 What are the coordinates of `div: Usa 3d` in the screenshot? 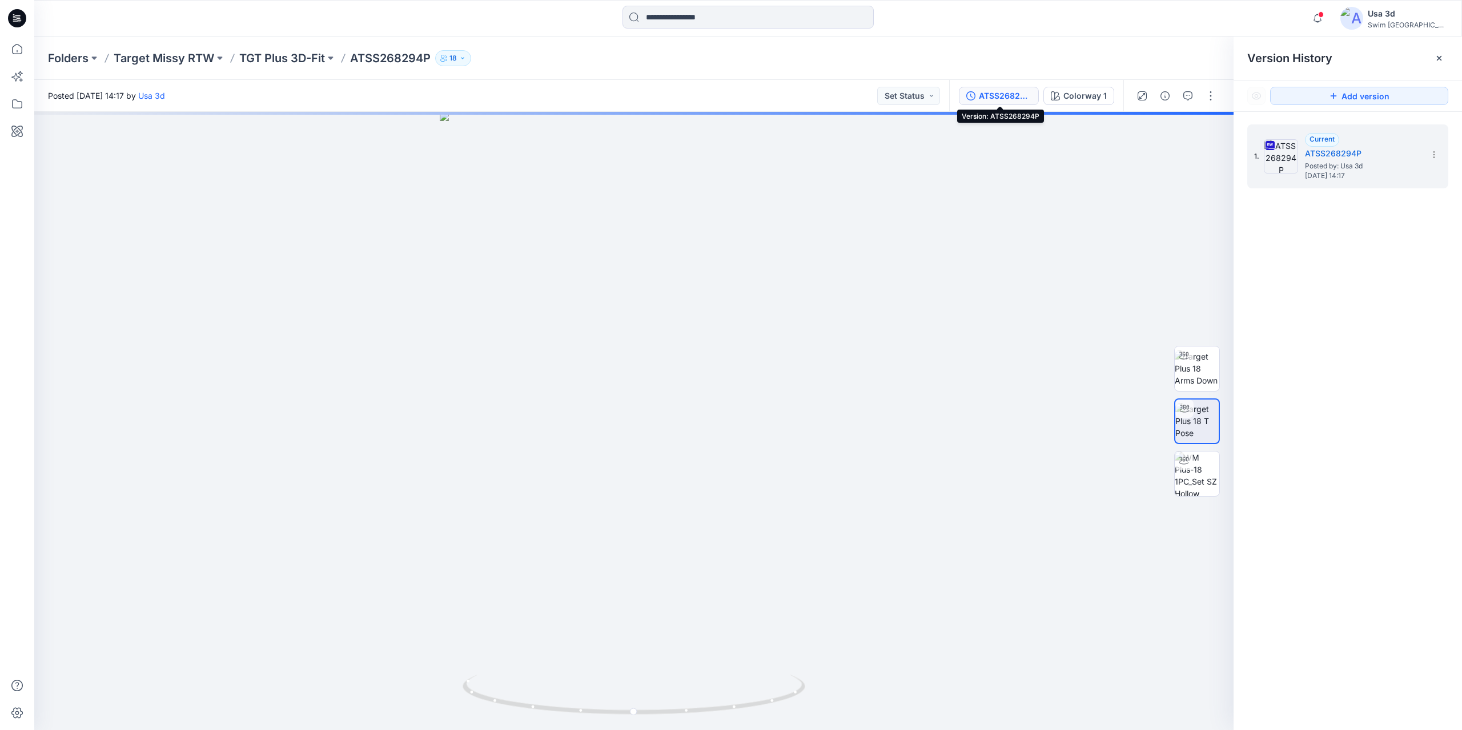 It's located at (1407, 14).